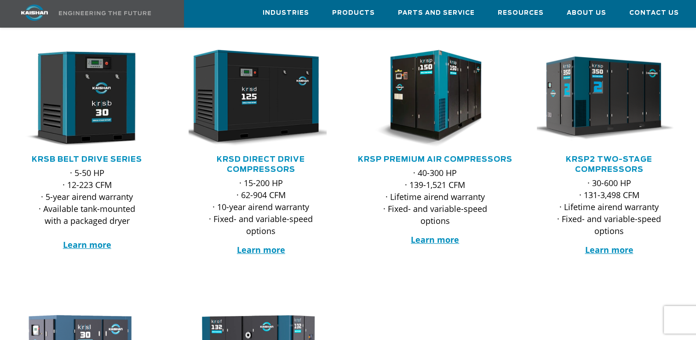 The image size is (696, 340). I want to click on div: krsp150, so click(435, 98).